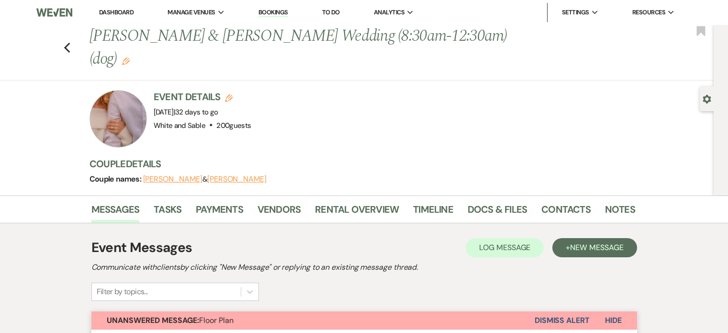  What do you see at coordinates (279, 212) in the screenshot?
I see `a: Vendors` at bounding box center [279, 212].